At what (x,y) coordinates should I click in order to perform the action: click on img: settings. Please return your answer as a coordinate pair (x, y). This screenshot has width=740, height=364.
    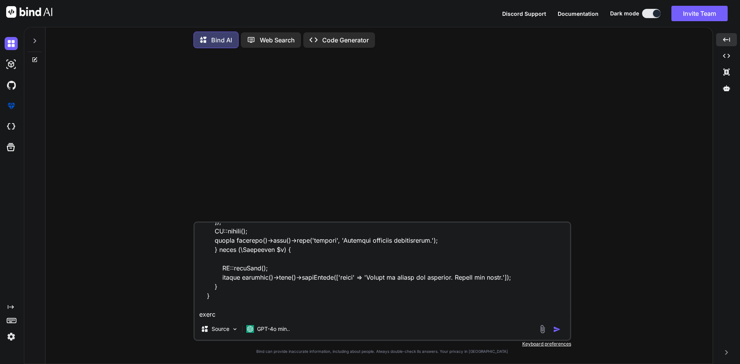
    Looking at the image, I should click on (11, 337).